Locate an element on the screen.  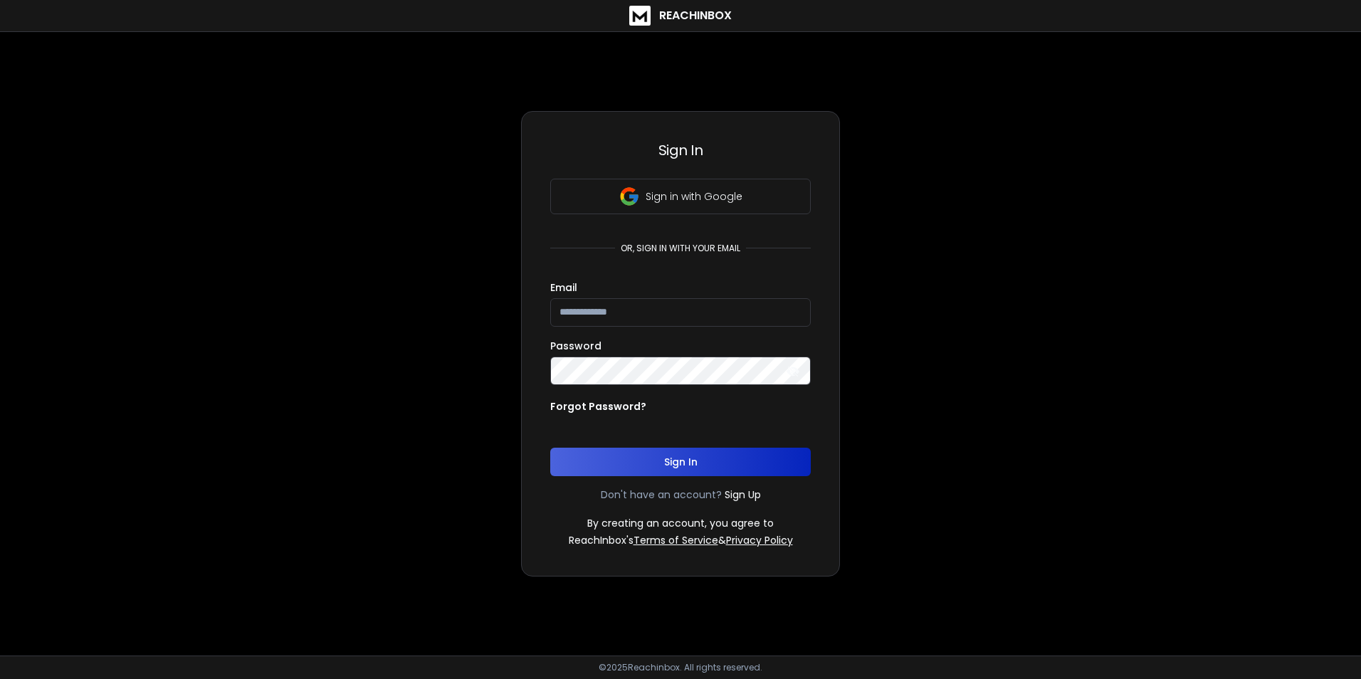
p: Sign in with Google is located at coordinates (694, 197).